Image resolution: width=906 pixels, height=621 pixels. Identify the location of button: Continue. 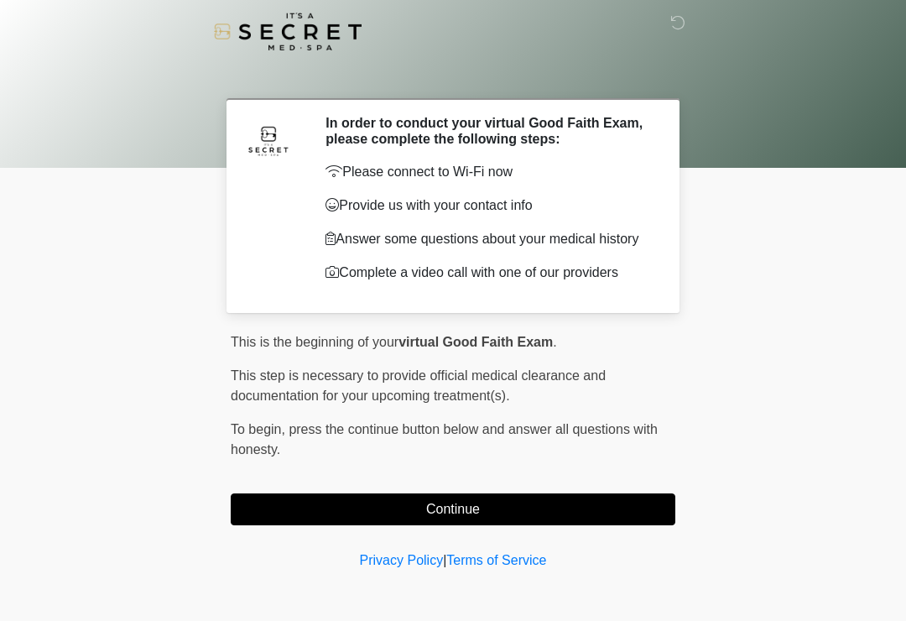
(453, 509).